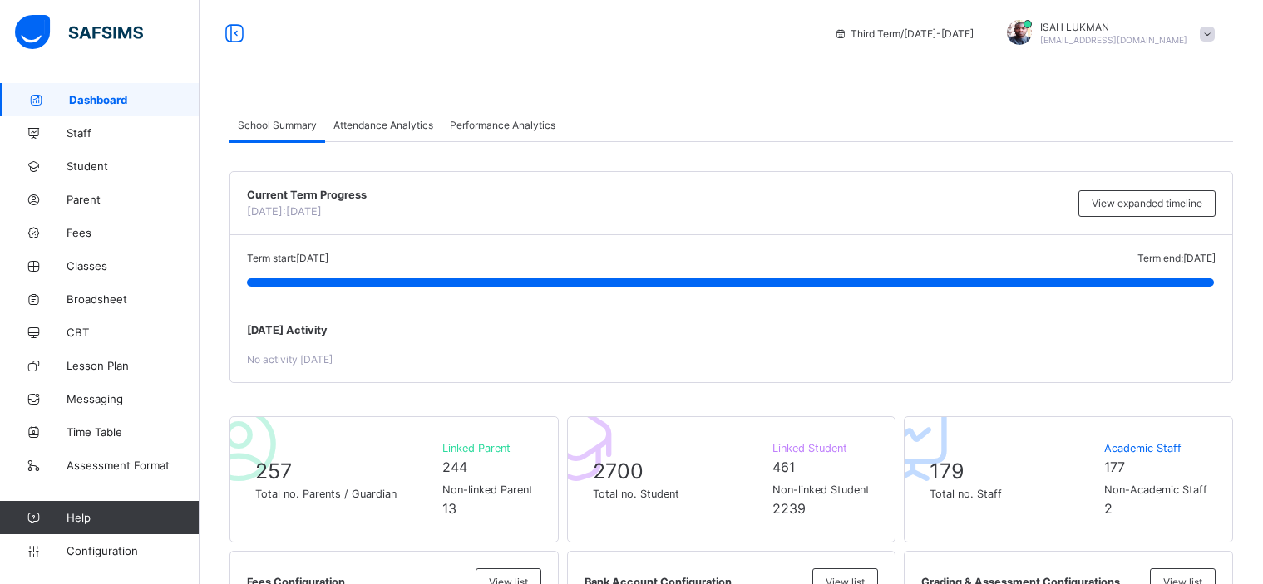 This screenshot has height=584, width=1263. What do you see at coordinates (273, 471) in the screenshot?
I see `span: 257` at bounding box center [273, 471].